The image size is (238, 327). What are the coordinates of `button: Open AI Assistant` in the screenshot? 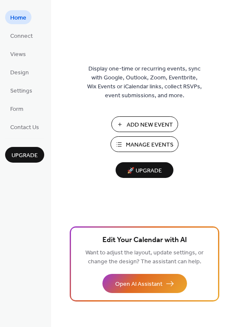 It's located at (144, 283).